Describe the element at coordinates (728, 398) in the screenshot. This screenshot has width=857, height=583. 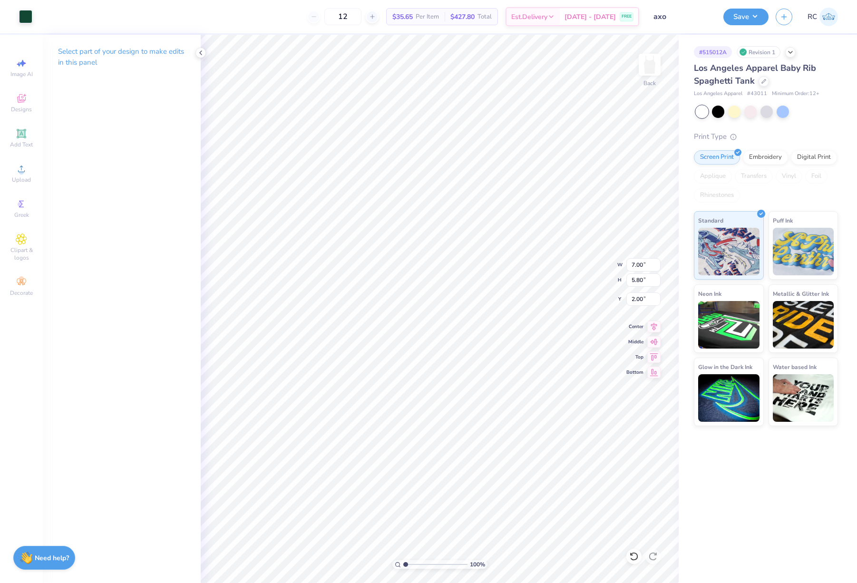
I see `img: Glow in the Dark Ink` at that location.